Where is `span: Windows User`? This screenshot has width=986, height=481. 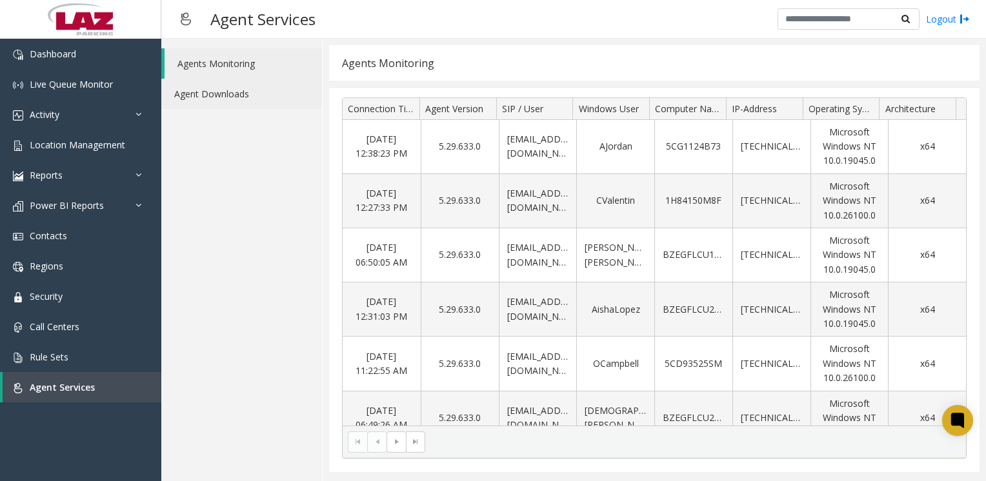 span: Windows User is located at coordinates (608, 108).